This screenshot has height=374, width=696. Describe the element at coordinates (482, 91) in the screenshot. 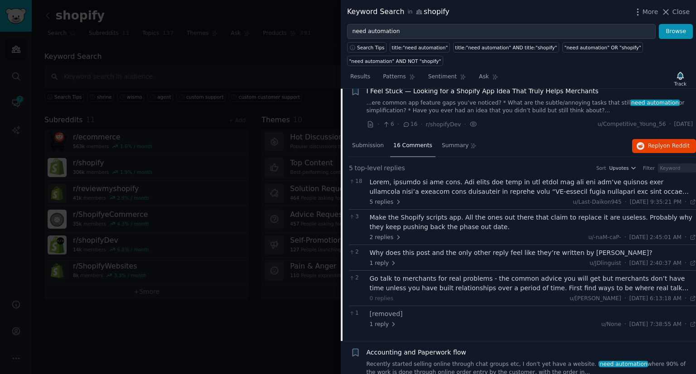

I see `a: I Feel Stuck — Looking for a Shopify App Idea That Truly Helps Merchants` at that location.